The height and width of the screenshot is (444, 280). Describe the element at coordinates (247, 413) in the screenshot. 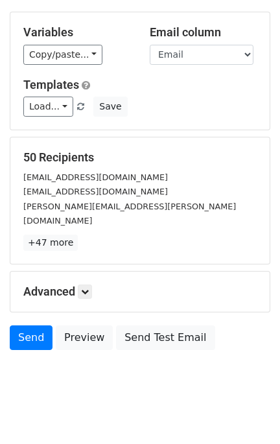

I see `div: Chat Widget` at that location.